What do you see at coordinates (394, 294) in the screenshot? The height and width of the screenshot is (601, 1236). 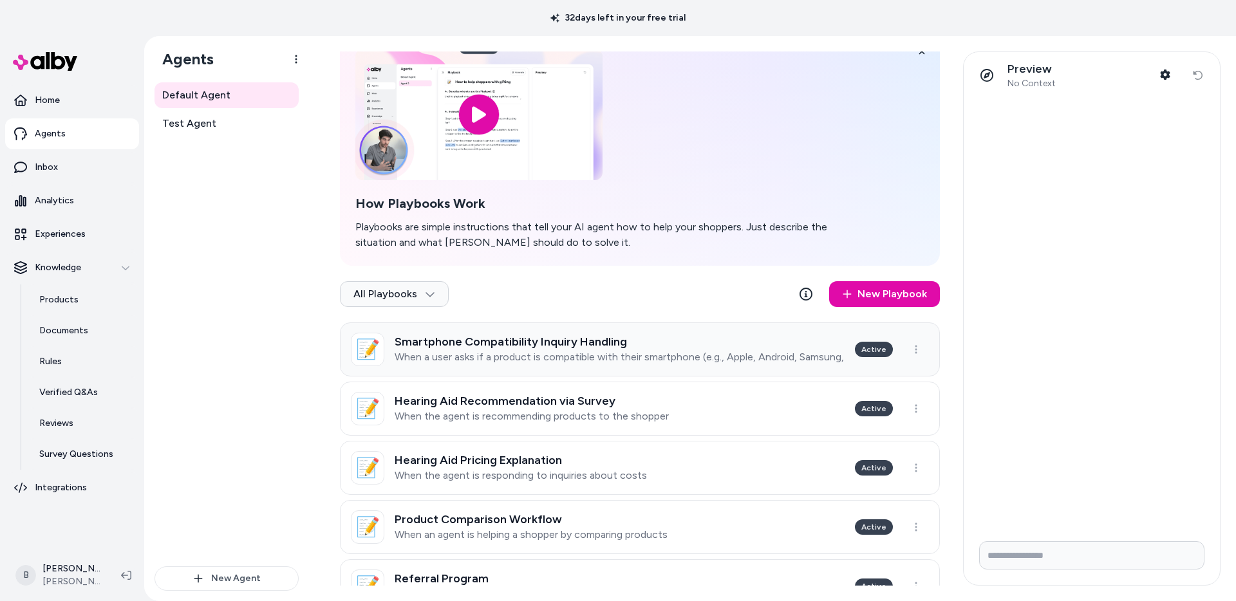 I see `span: All Playbooks` at bounding box center [394, 294].